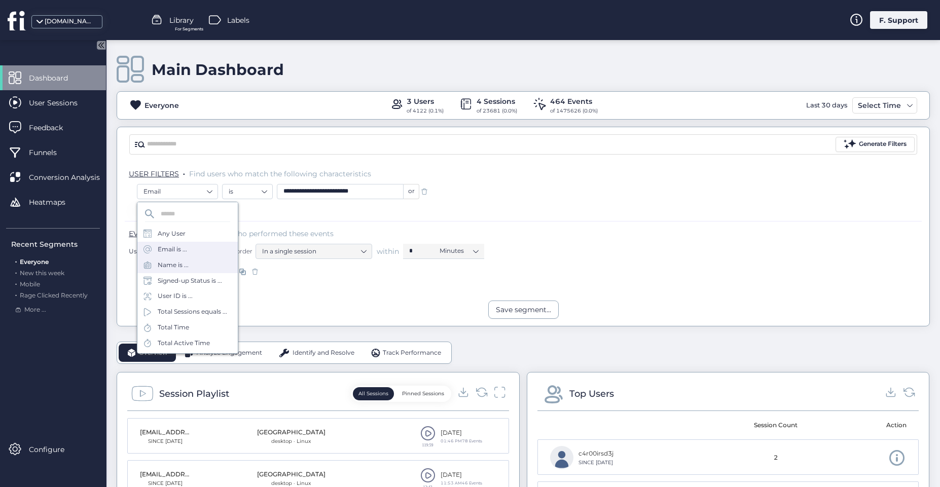  I want to click on span: Conversion Analysis, so click(72, 177).